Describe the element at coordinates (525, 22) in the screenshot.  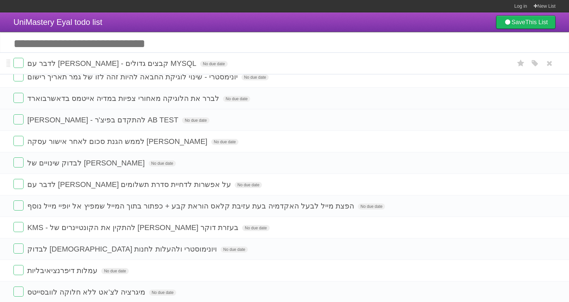
I see `a: SaveThis List` at that location.